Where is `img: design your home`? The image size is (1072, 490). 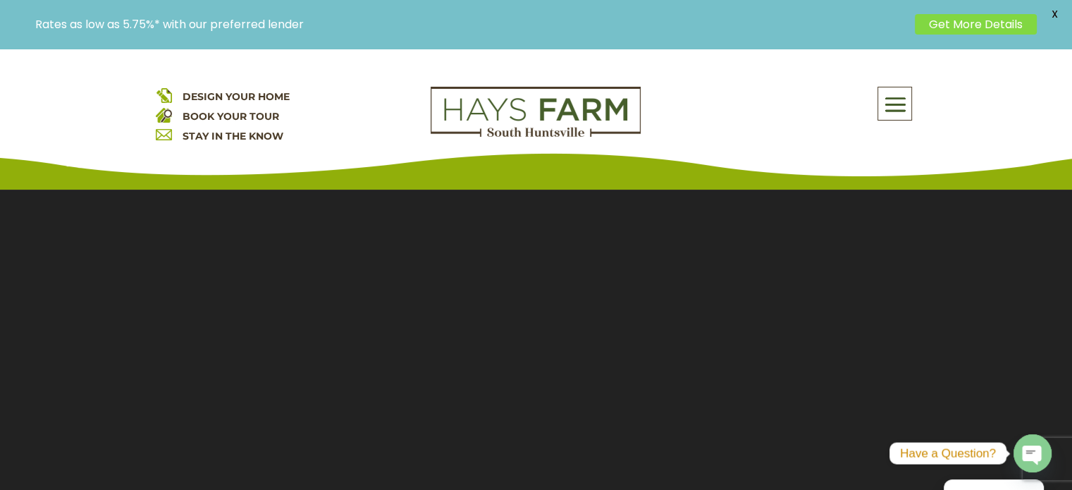
img: design your home is located at coordinates (164, 94).